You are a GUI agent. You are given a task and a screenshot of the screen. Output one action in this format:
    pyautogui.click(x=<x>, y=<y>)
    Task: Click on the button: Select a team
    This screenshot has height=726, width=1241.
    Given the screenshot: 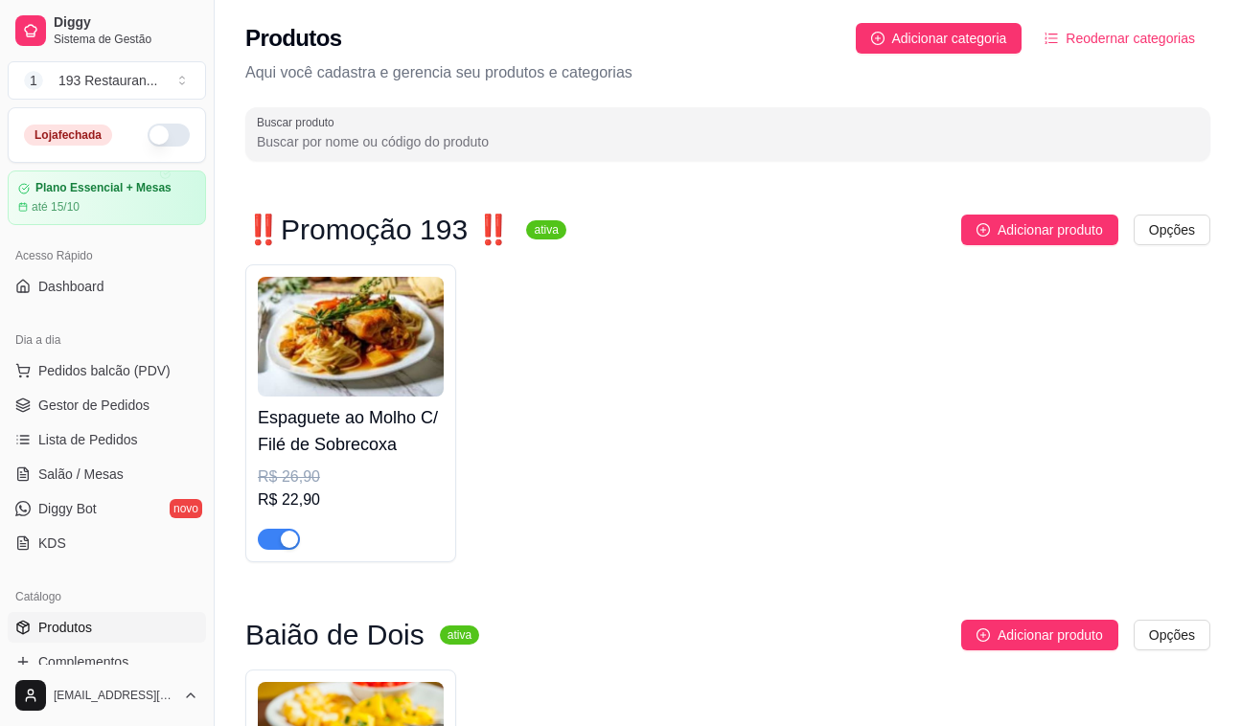 What is the action you would take?
    pyautogui.click(x=106, y=81)
    